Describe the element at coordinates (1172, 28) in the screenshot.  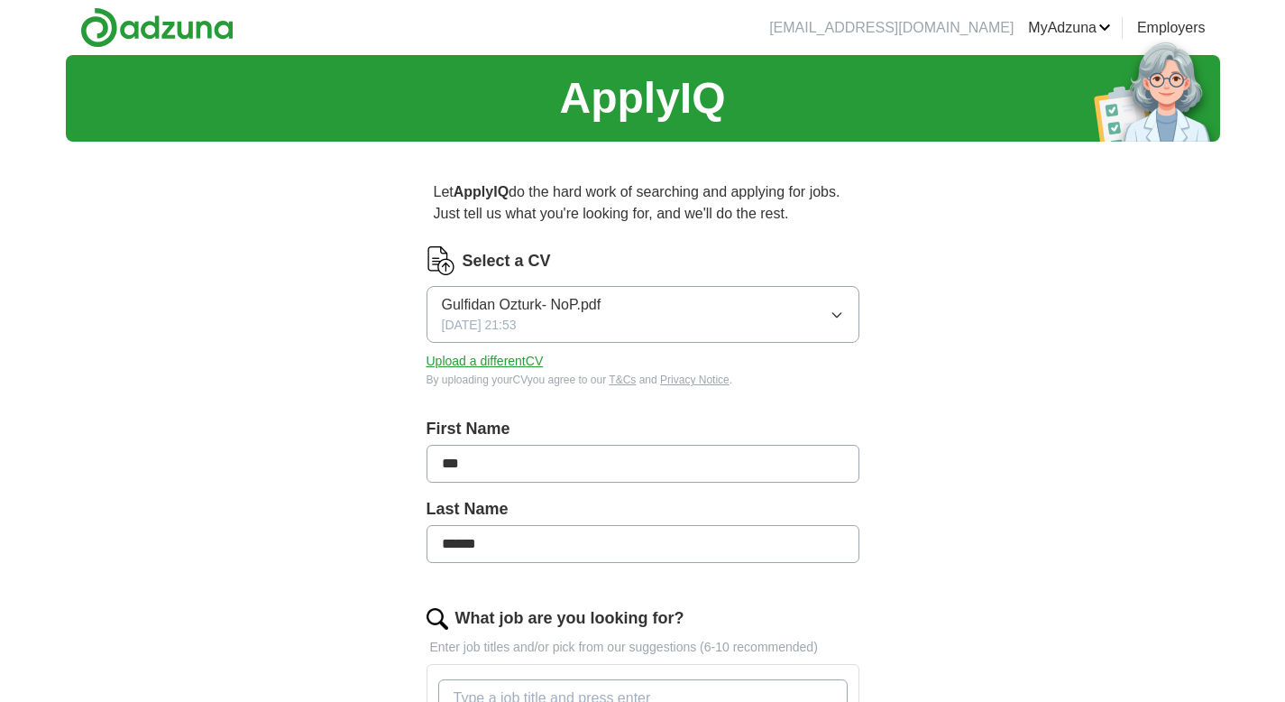
I see `a: Employers` at that location.